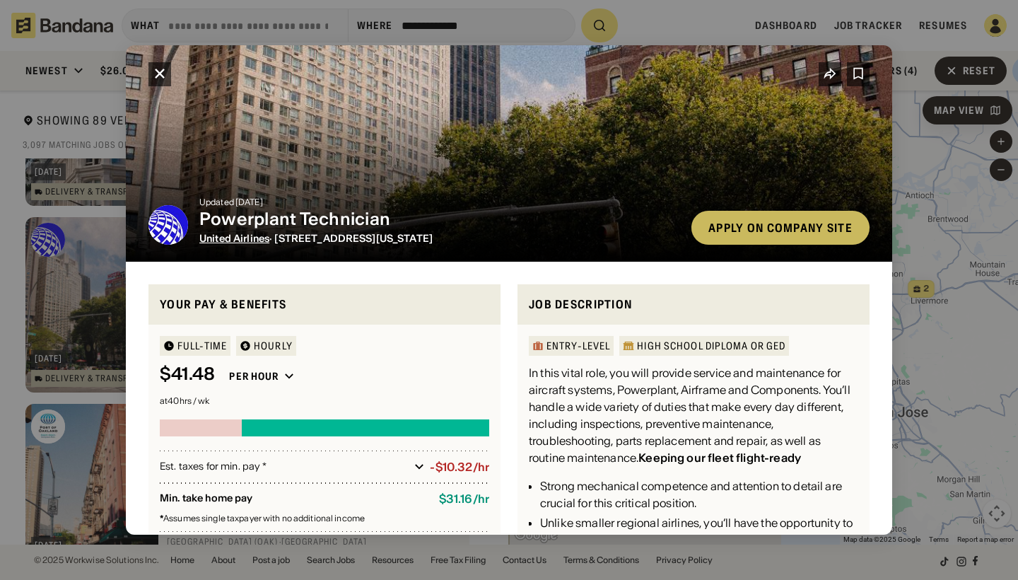 The height and width of the screenshot is (580, 1018). Describe the element at coordinates (579, 346) in the screenshot. I see `div: Entry-Level` at that location.